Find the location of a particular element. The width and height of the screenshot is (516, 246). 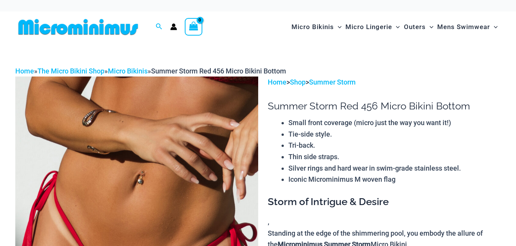

a: Account icon link is located at coordinates (173, 27).